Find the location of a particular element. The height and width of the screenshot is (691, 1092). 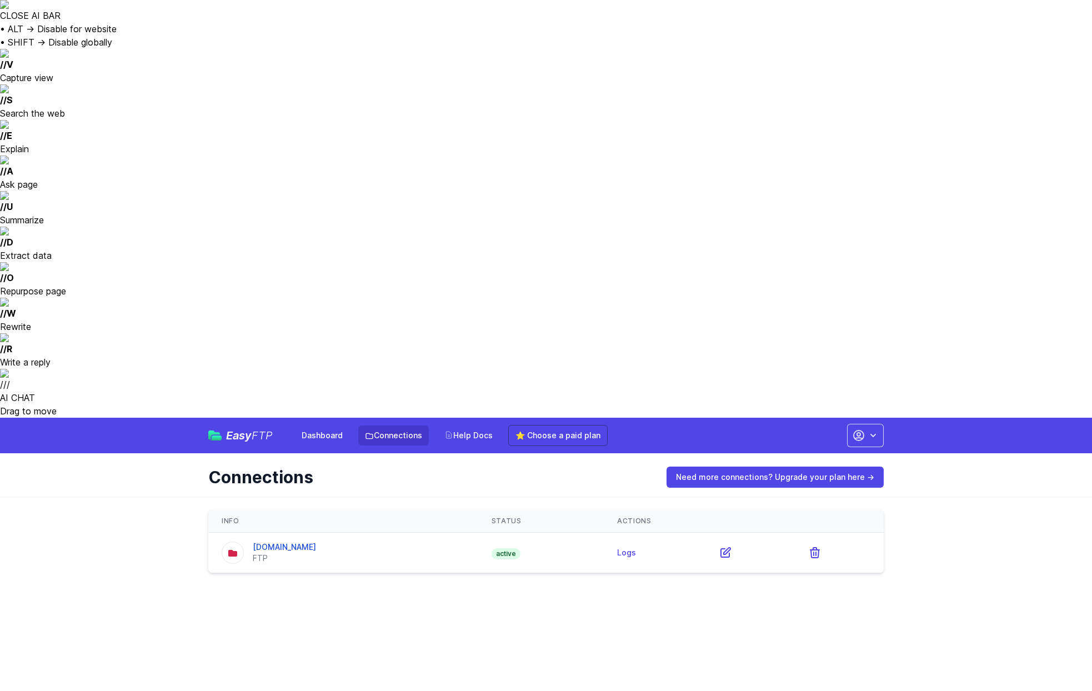

a: Dashboard is located at coordinates (322, 435).